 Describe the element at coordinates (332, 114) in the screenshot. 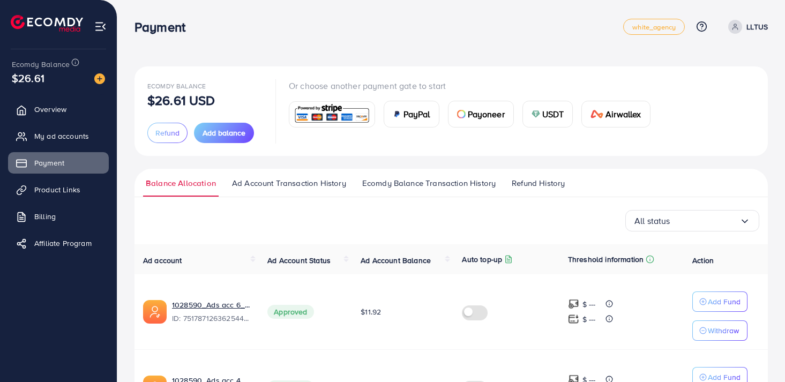

I see `a: card` at that location.